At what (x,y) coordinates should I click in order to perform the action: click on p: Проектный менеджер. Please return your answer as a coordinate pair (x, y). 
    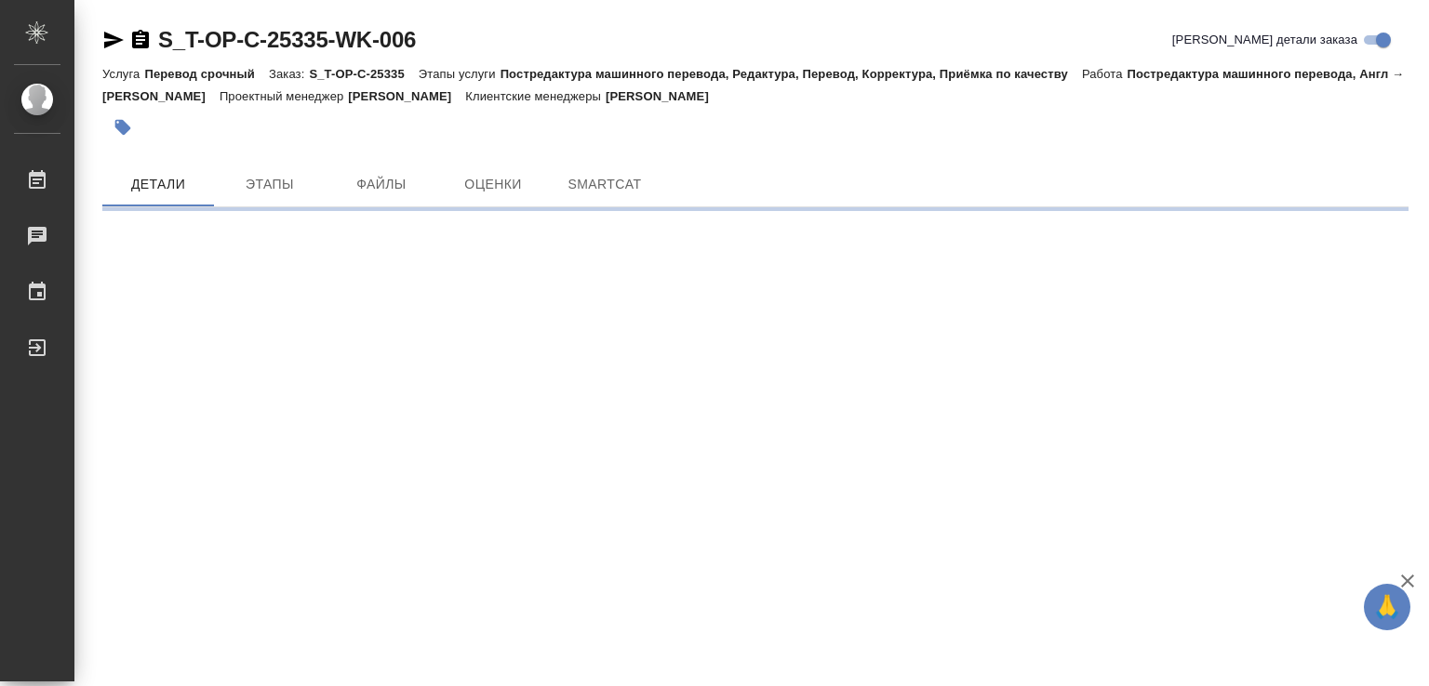
    Looking at the image, I should click on (284, 96).